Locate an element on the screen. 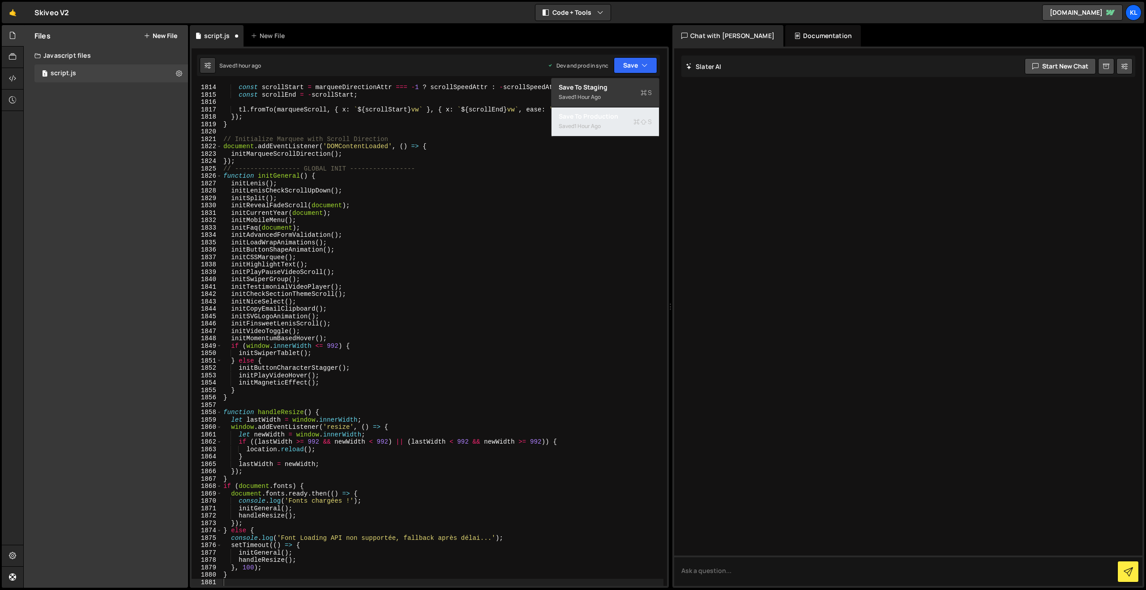  div: 1865 is located at coordinates (207, 464).